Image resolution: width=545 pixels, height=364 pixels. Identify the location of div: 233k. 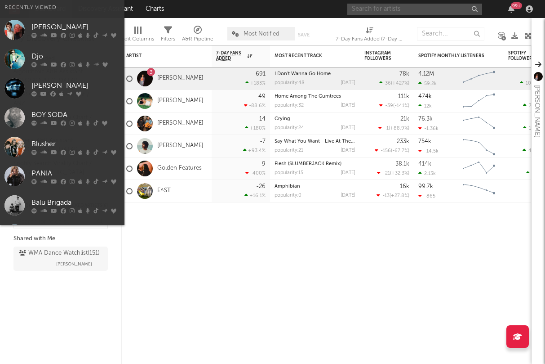
(403, 141).